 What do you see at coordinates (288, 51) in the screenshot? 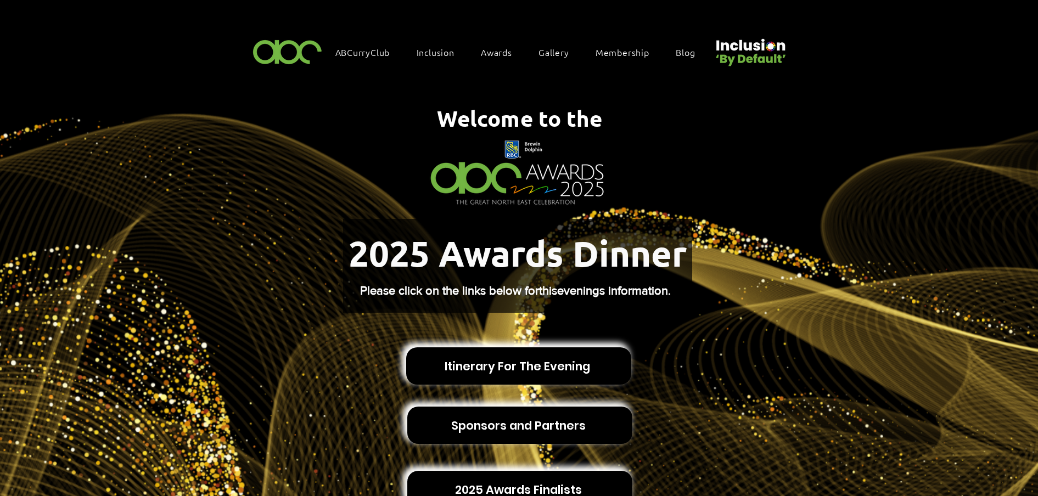
I see `img: ABC-Logo-Blank-Background-01-01-2.png` at bounding box center [288, 51].